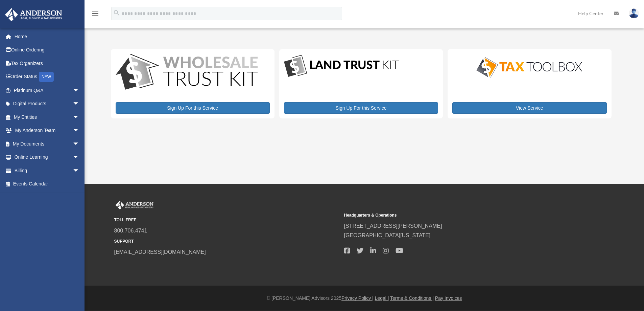  Describe the element at coordinates (47, 130) in the screenshot. I see `a: My Anderson Teamarrow_drop_down` at that location.